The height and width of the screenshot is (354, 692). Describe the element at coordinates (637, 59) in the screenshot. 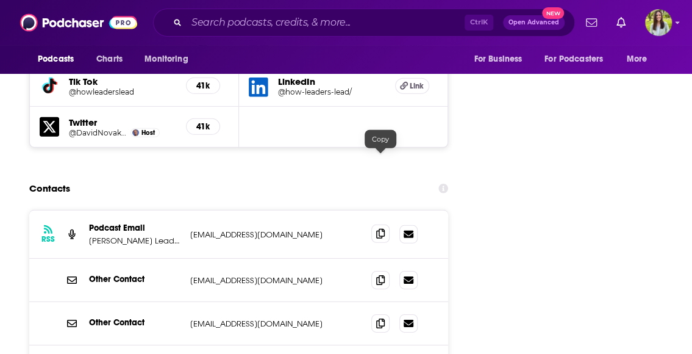

I see `span: More` at that location.